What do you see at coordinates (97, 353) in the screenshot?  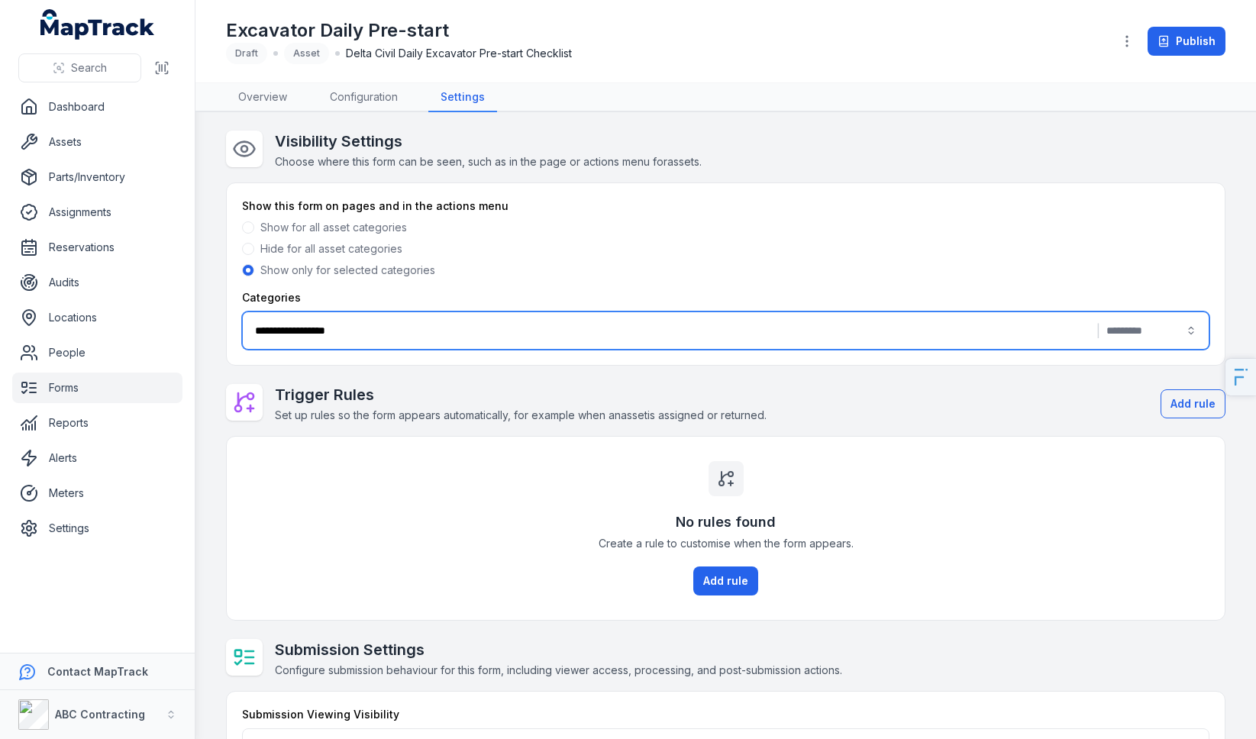 I see `a: People` at bounding box center [97, 353].